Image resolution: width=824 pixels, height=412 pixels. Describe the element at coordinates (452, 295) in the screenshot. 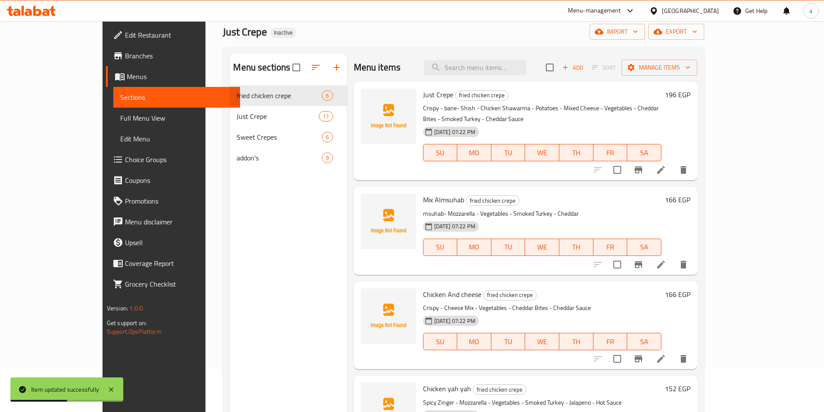

I see `span: Chicken And cheese` at that location.